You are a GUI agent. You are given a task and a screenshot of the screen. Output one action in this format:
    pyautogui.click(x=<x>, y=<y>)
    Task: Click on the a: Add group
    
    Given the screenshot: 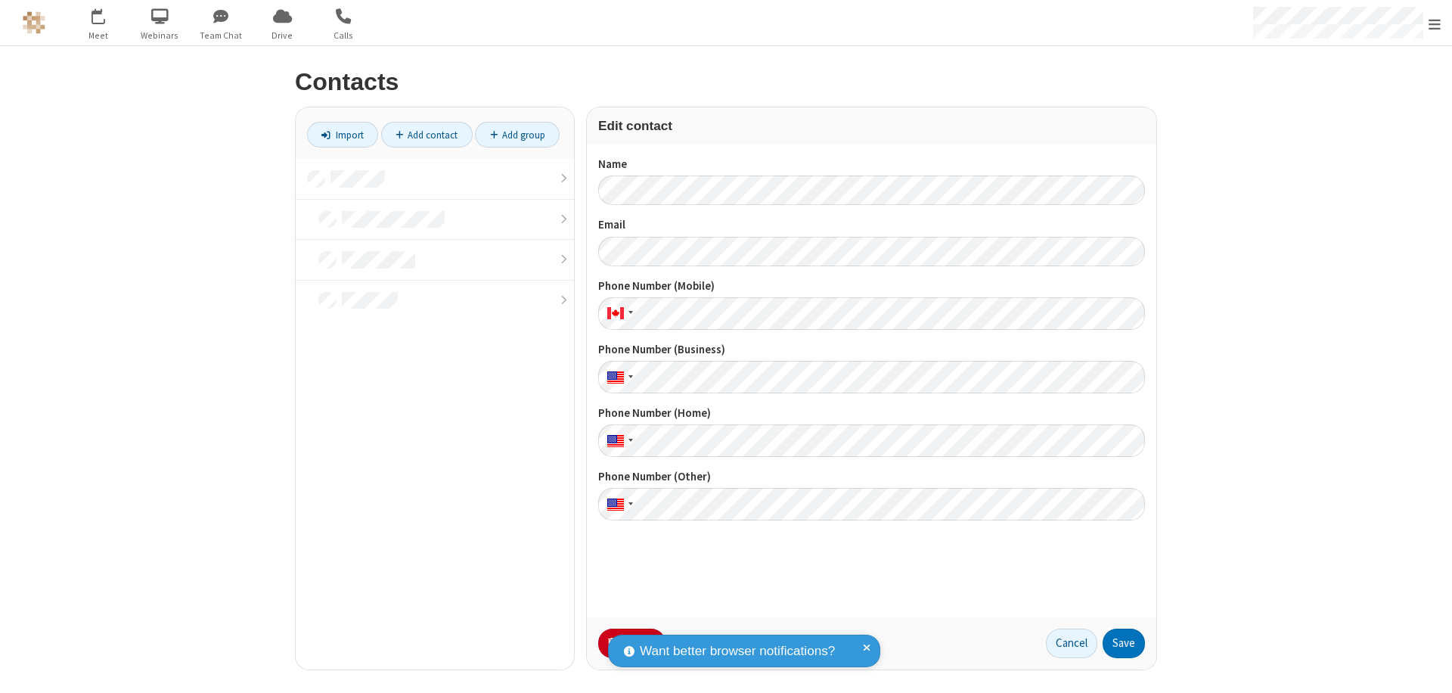 What is the action you would take?
    pyautogui.click(x=517, y=135)
    